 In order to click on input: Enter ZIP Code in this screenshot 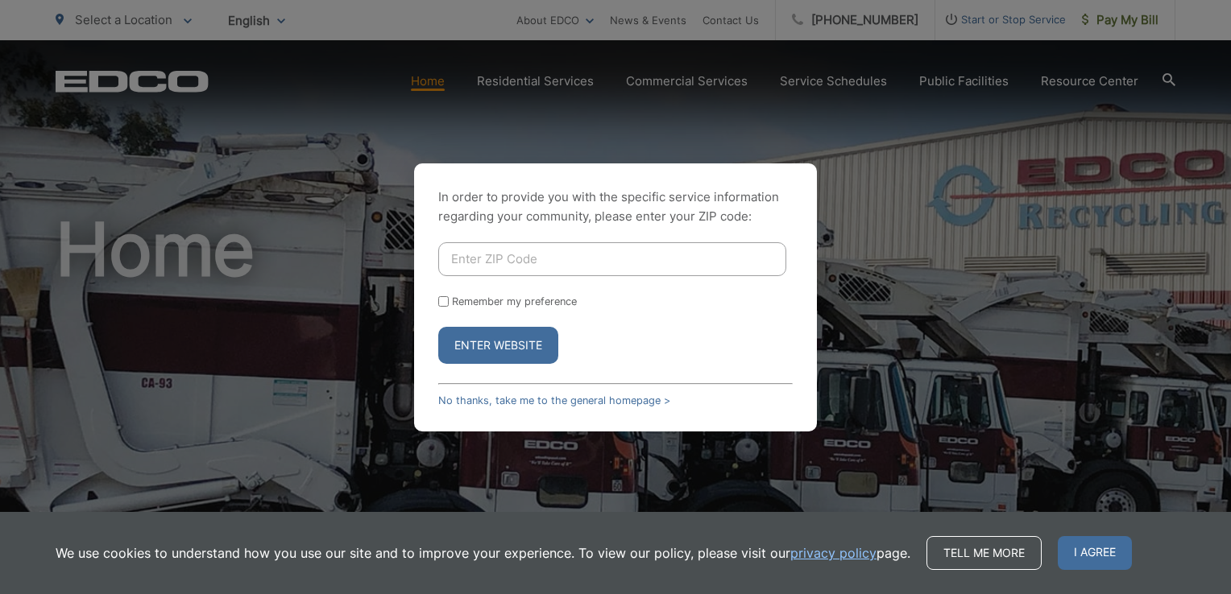, I will do `click(612, 259)`.